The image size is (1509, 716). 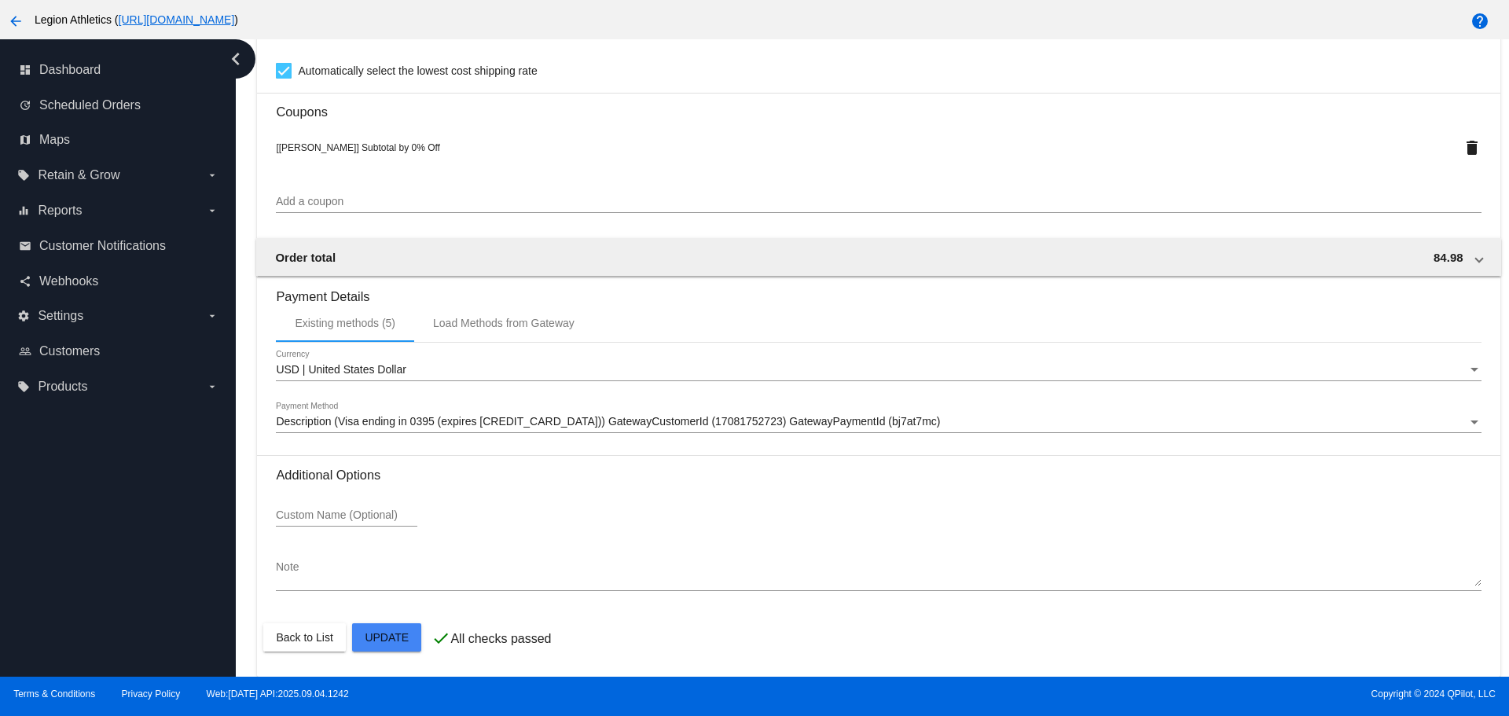 I want to click on h3: Additional Options, so click(x=878, y=475).